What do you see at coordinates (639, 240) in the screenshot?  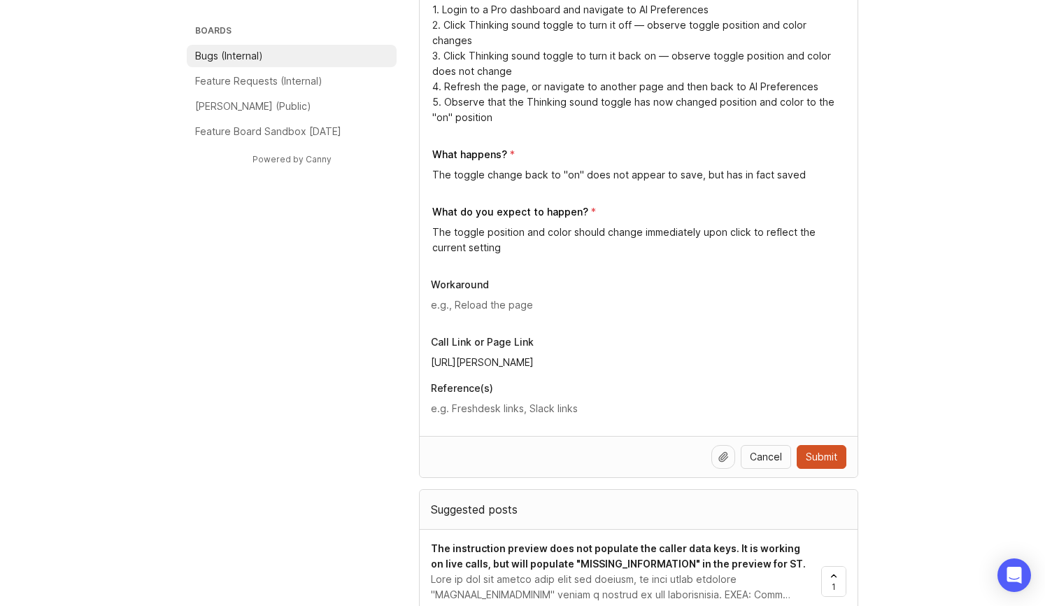 I see `textarea: The toggle position and color should change immediately upon click to reflect the current setting` at bounding box center [639, 240].